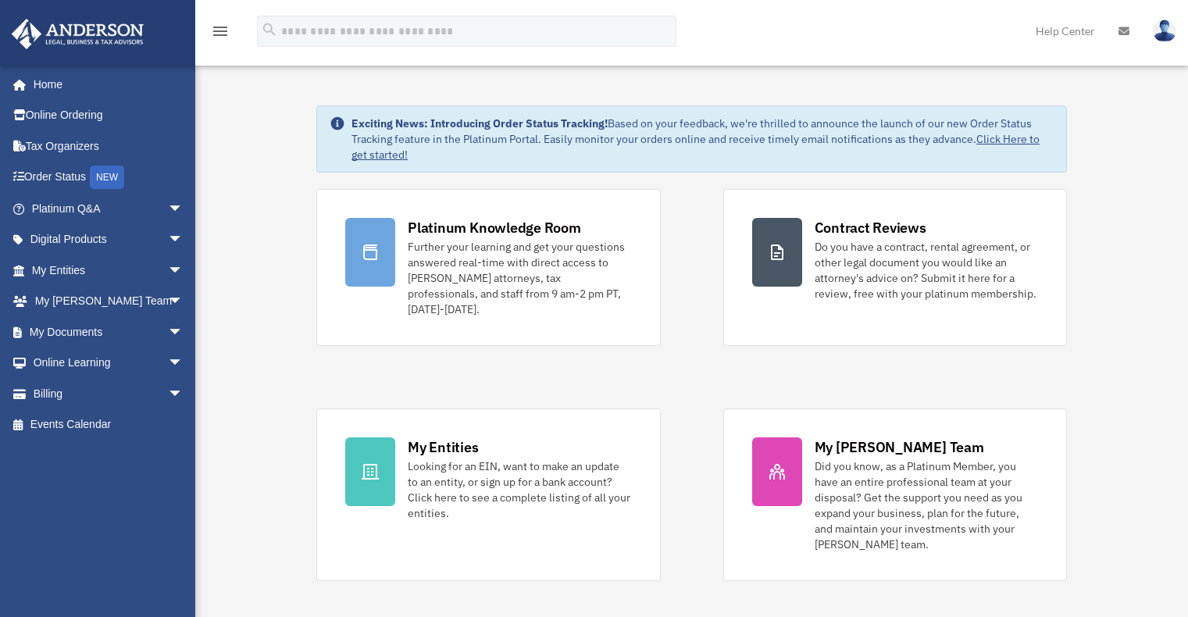 Image resolution: width=1188 pixels, height=617 pixels. Describe the element at coordinates (109, 394) in the screenshot. I see `a: Billingarrow_drop_down` at that location.